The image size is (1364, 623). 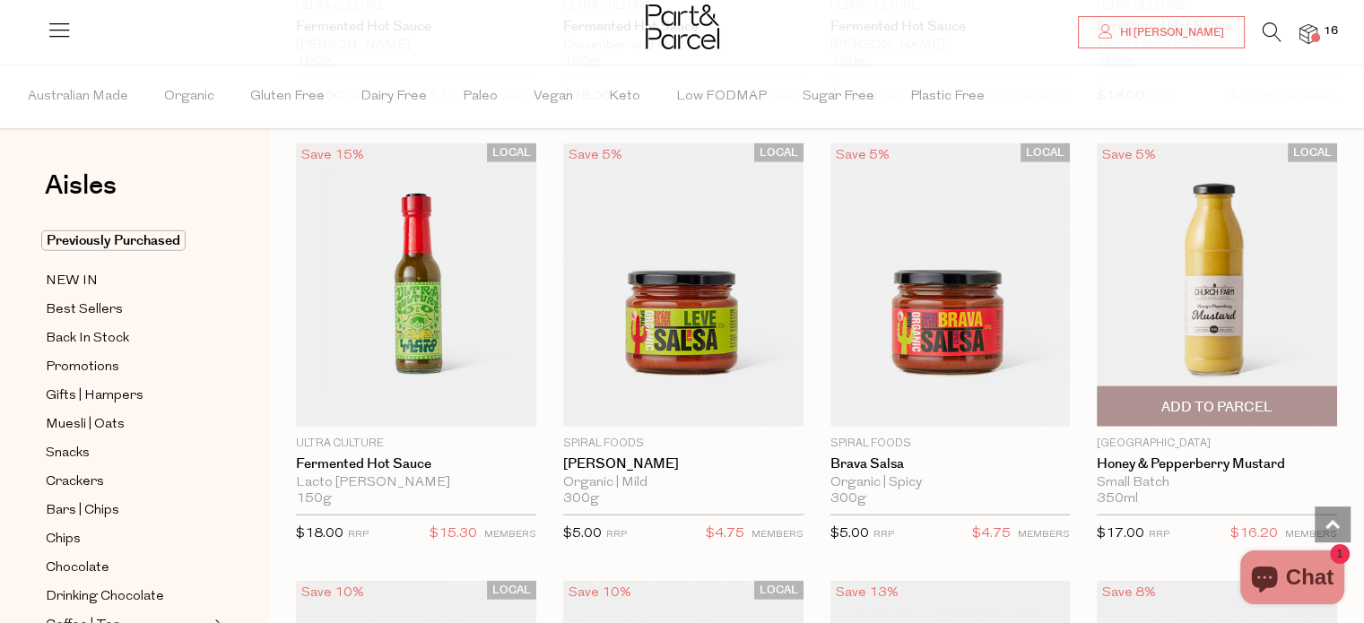 What do you see at coordinates (683, 285) in the screenshot?
I see `img: Leve Salsa` at bounding box center [683, 285].